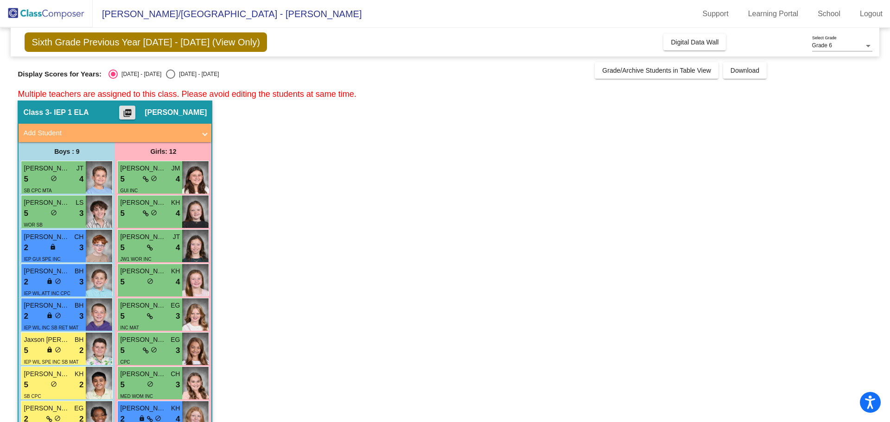 This screenshot has width=890, height=422. What do you see at coordinates (745, 70) in the screenshot?
I see `button: Download` at bounding box center [745, 70].